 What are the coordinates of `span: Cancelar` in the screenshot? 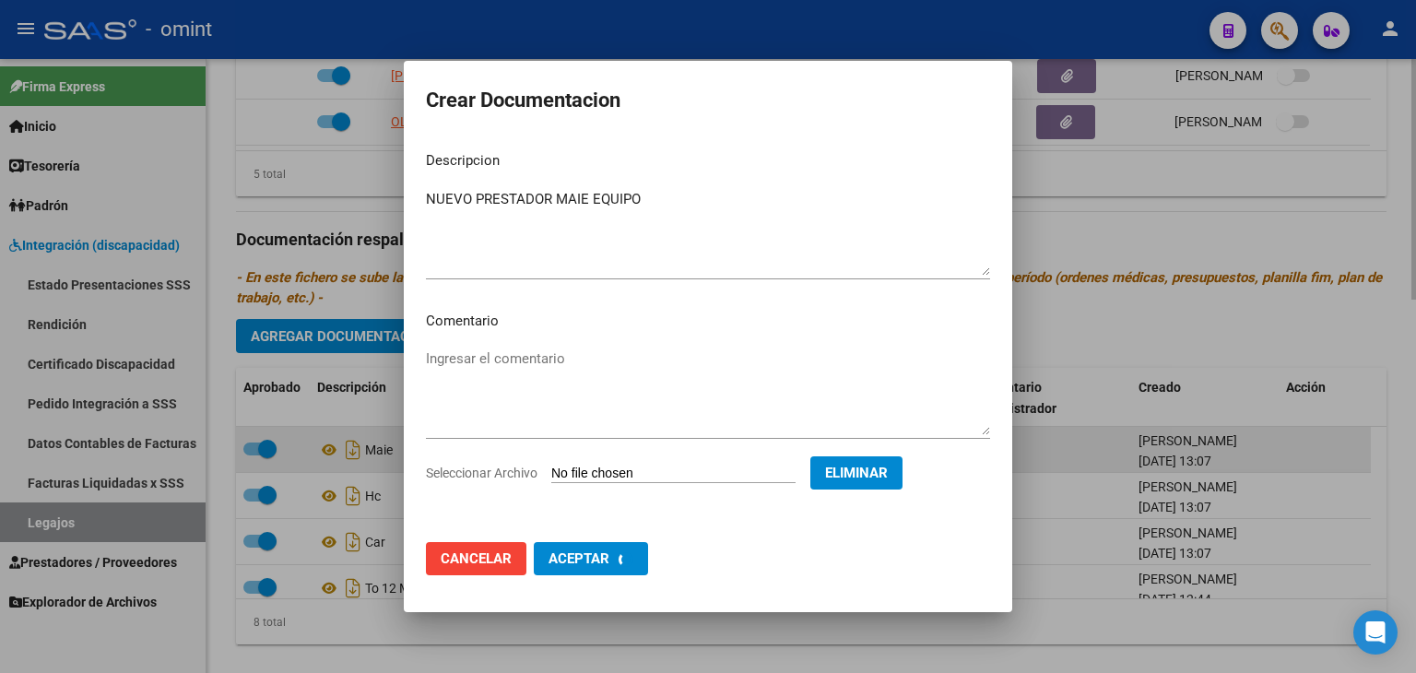 It's located at (476, 559).